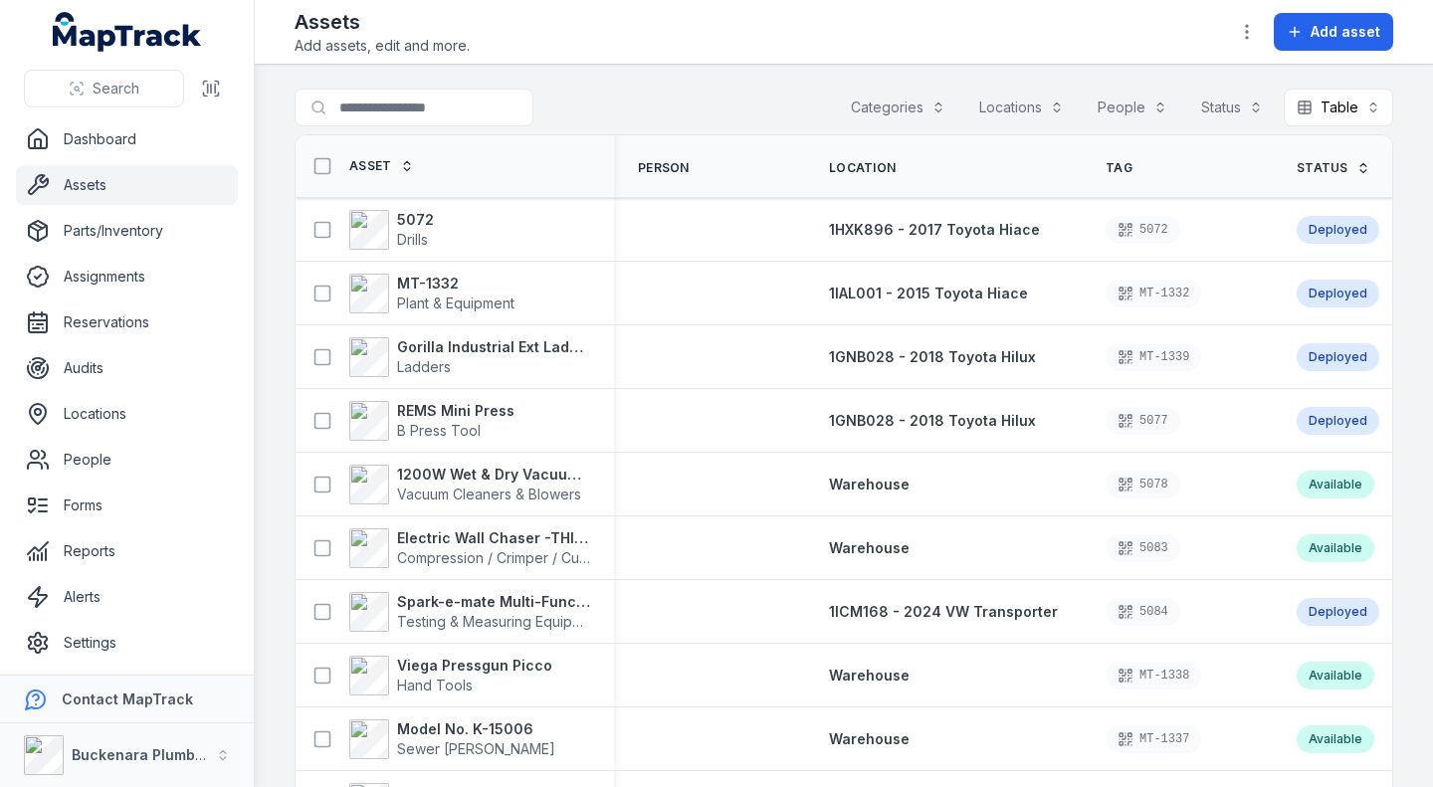 The width and height of the screenshot is (1433, 787). What do you see at coordinates (944, 611) in the screenshot?
I see `span: 1ICM168 - 2024 VW Transporter` at bounding box center [944, 611].